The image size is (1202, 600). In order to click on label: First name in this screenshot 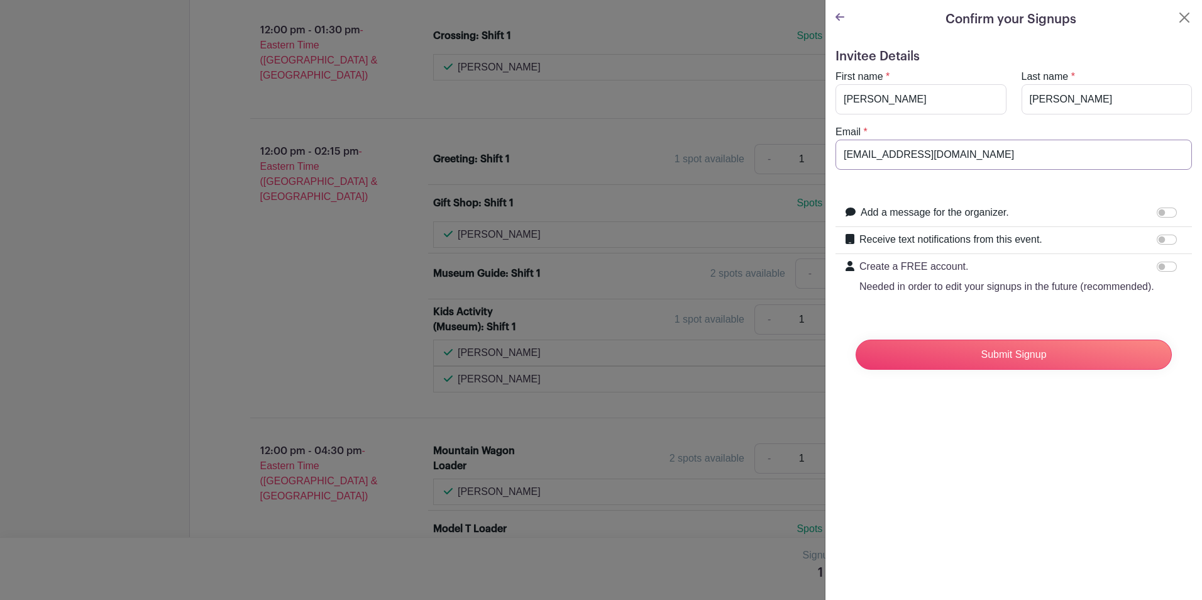, I will do `click(859, 77)`.